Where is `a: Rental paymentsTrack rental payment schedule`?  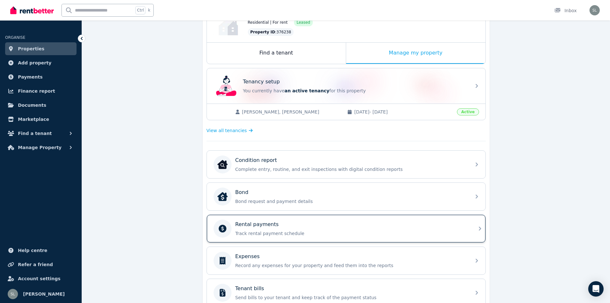 a: Rental paymentsTrack rental payment schedule is located at coordinates (346, 228).